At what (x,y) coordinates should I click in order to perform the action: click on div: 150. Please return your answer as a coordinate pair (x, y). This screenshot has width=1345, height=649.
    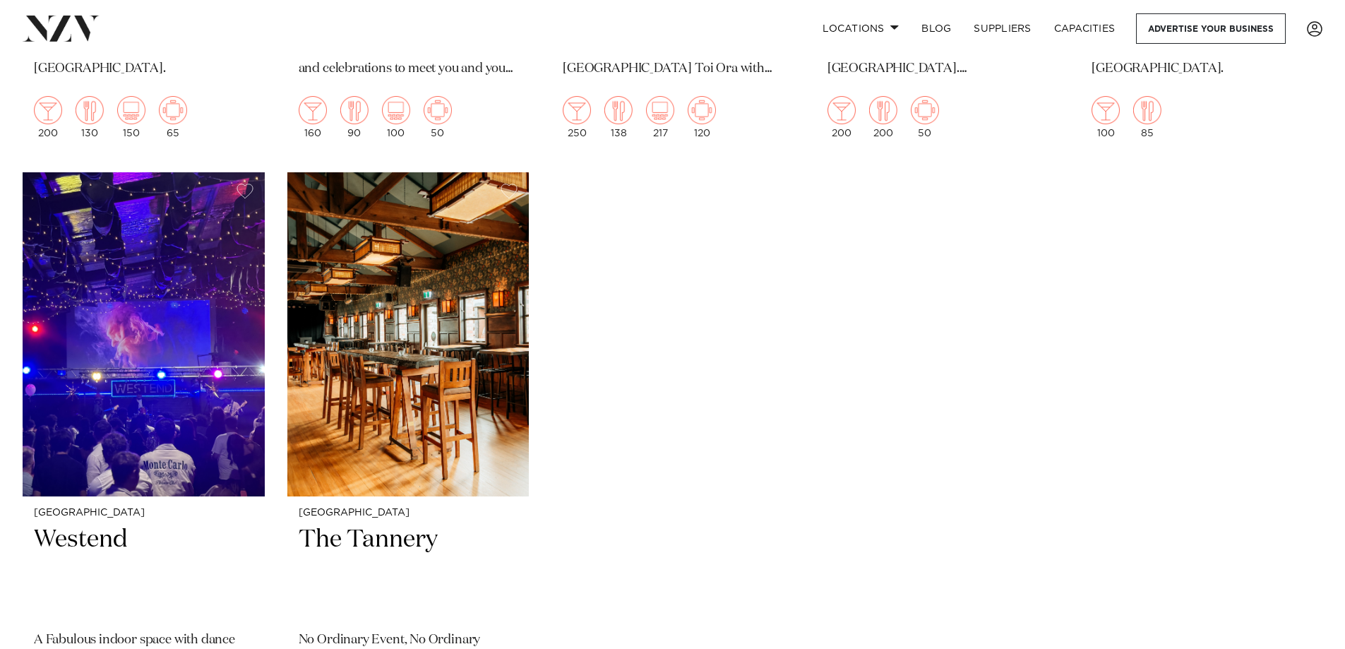
    Looking at the image, I should click on (131, 117).